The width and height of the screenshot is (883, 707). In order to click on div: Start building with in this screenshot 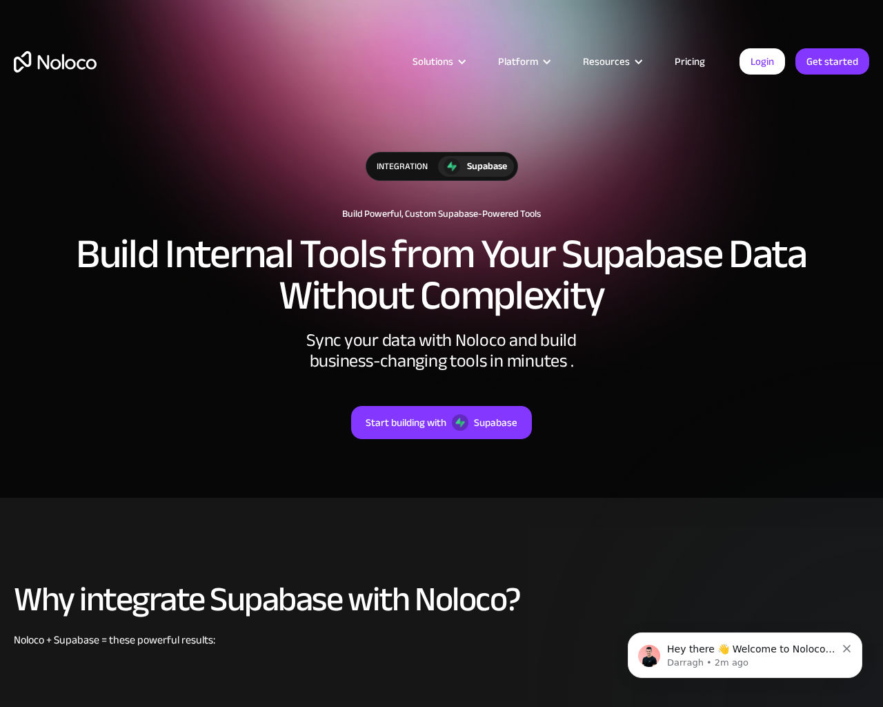, I will do `click(406, 422)`.